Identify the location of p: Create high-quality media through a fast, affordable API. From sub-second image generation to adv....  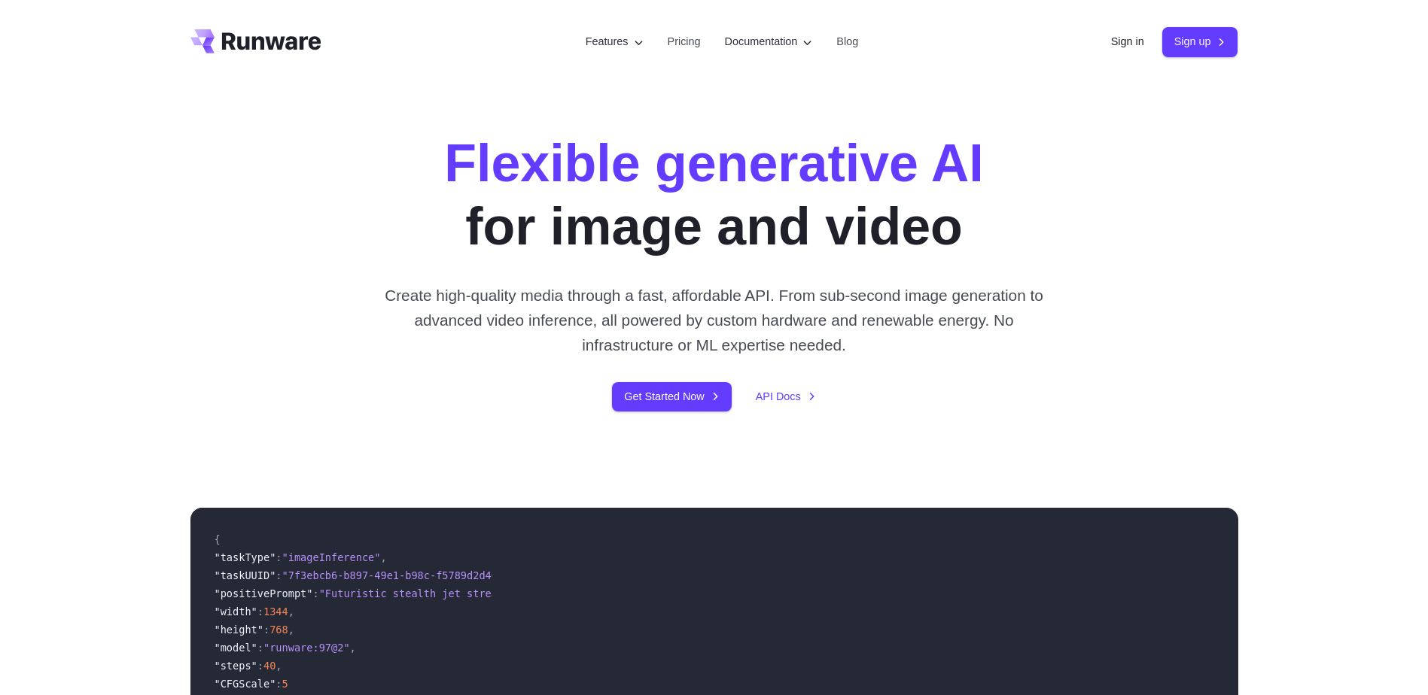
(713, 321).